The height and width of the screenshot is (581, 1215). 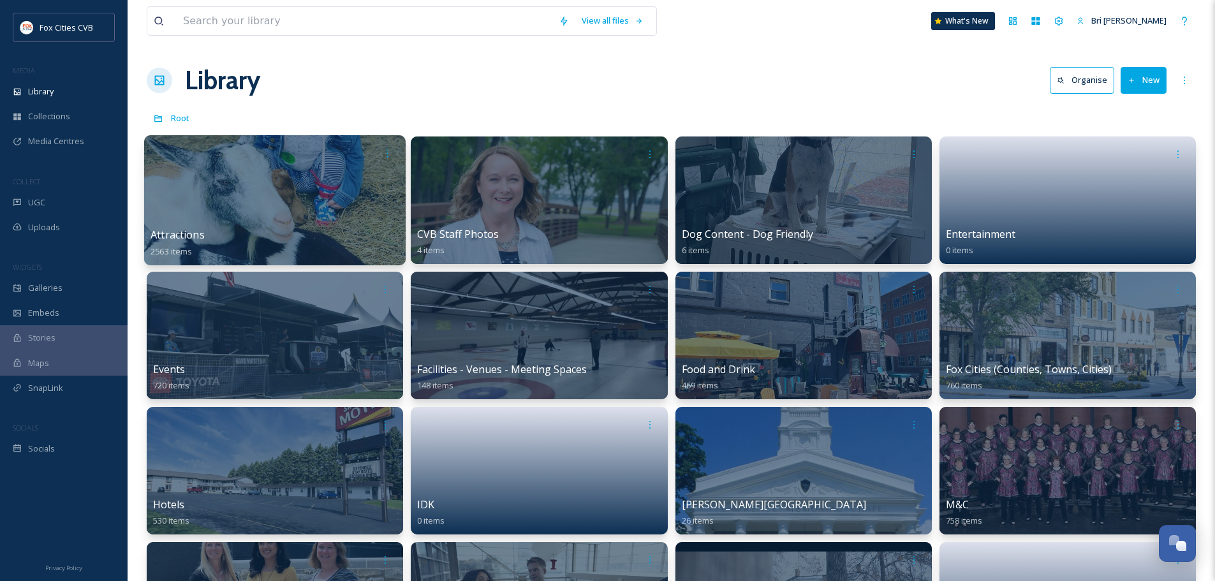 What do you see at coordinates (748, 242) in the screenshot?
I see `a: Dog Content - Dog Friendly6 items` at bounding box center [748, 242].